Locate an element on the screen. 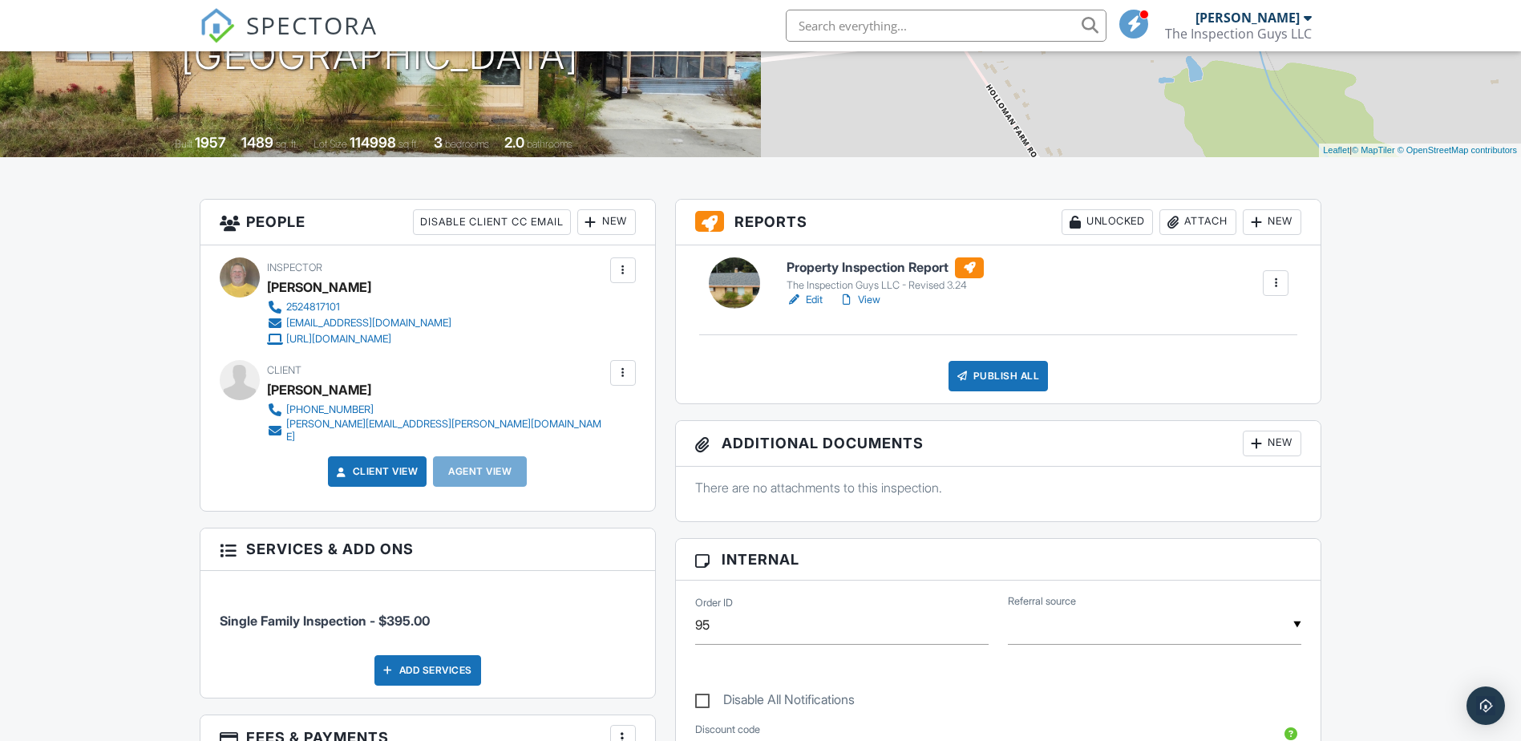 The width and height of the screenshot is (1521, 741). div: Attach is located at coordinates (1198, 222).